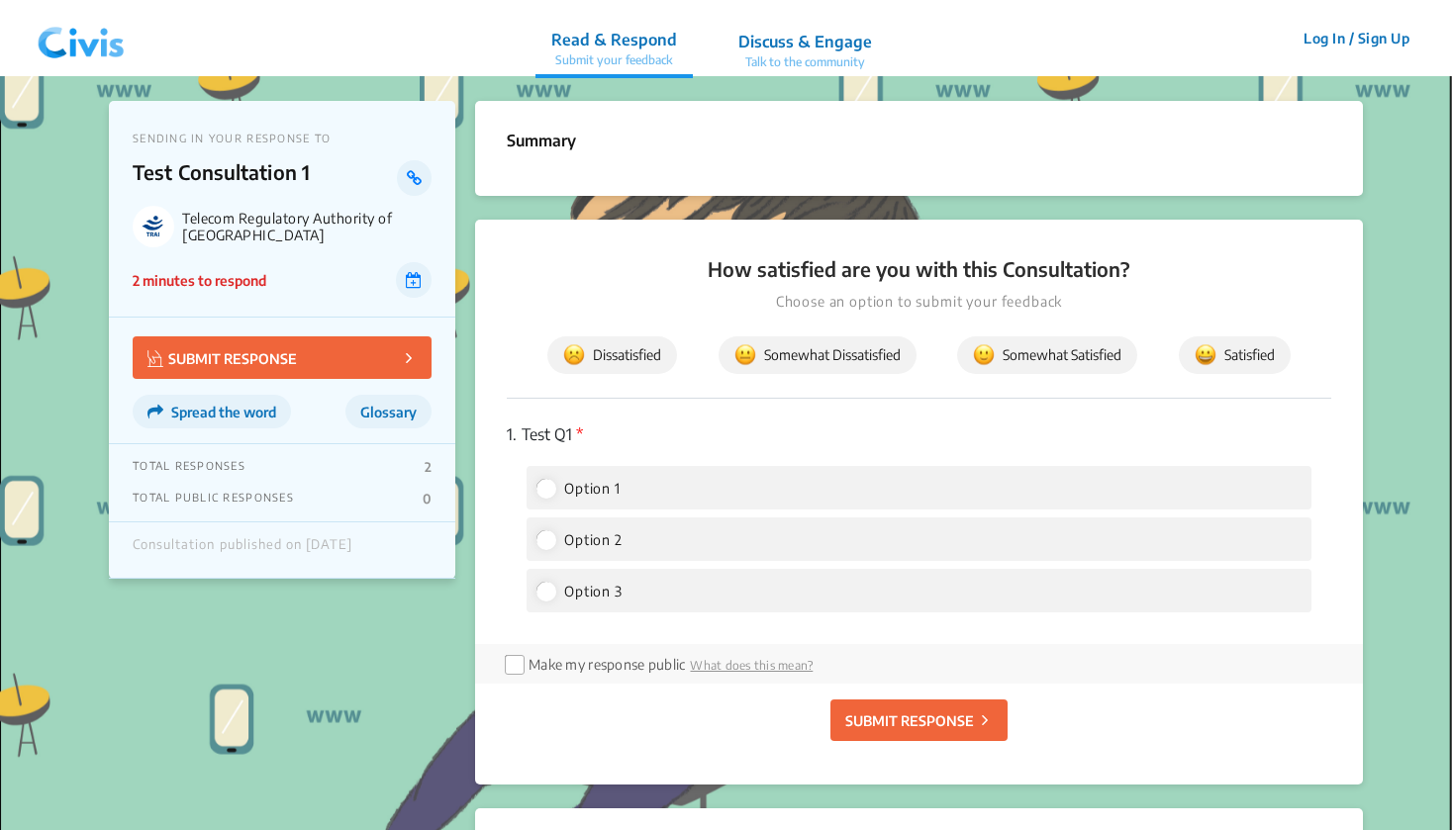  I want to click on img: somewhat_dissatisfied.svg, so click(745, 355).